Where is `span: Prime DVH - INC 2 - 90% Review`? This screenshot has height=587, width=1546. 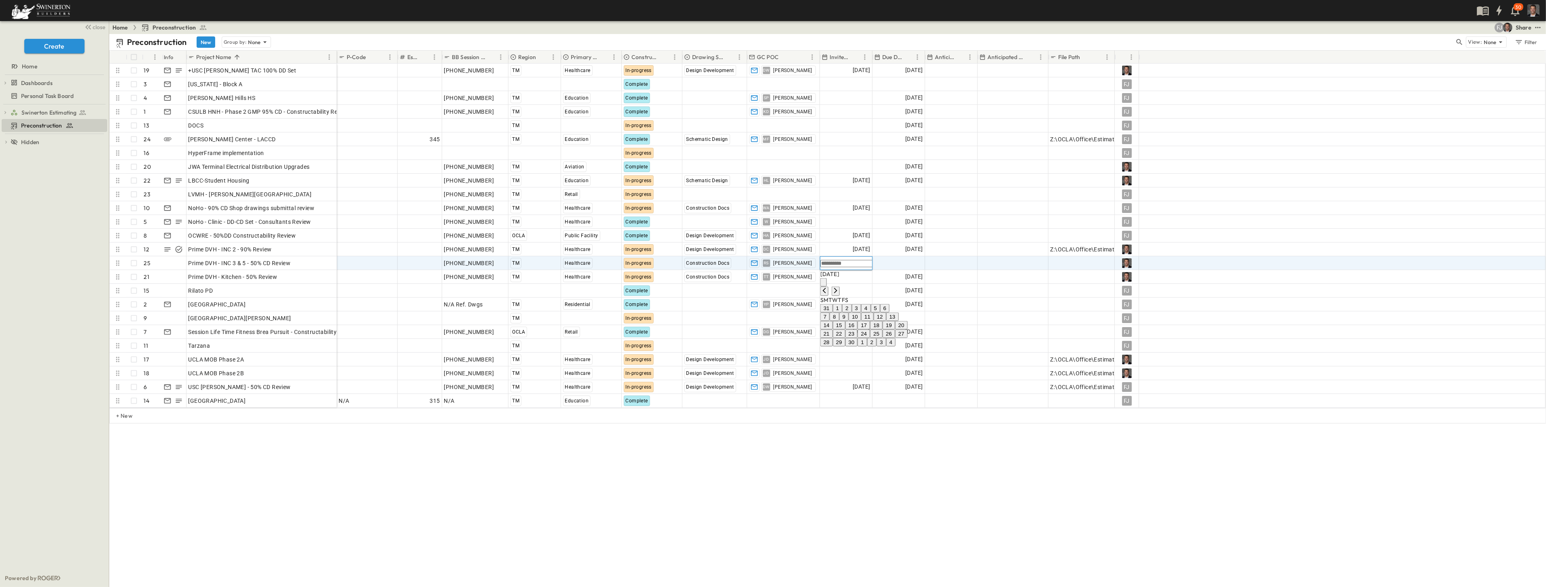
span: Prime DVH - INC 2 - 90% Review is located at coordinates (230, 249).